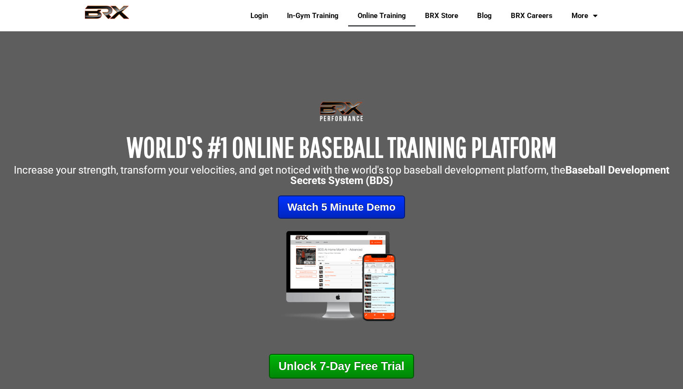 This screenshot has height=389, width=683. I want to click on span: WORLD'S #1 ONLINE BASEBALL TRAINING PLATFORM, so click(342, 147).